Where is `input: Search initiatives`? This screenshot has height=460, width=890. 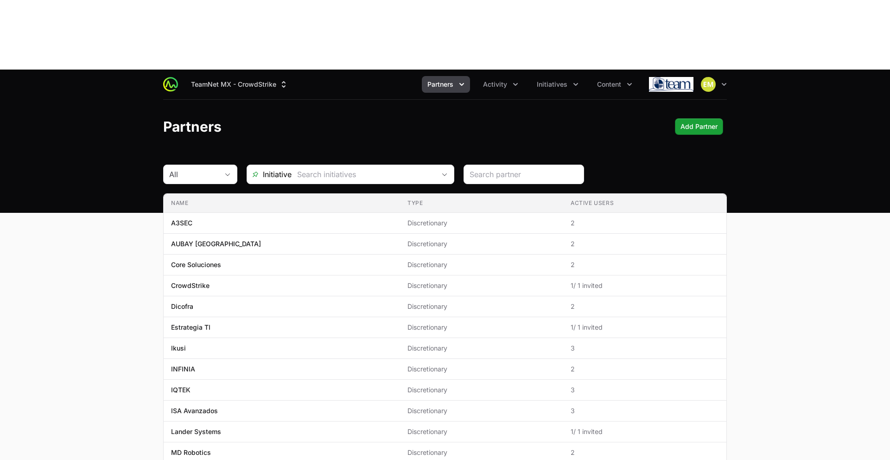
input: Search initiatives is located at coordinates (363, 174).